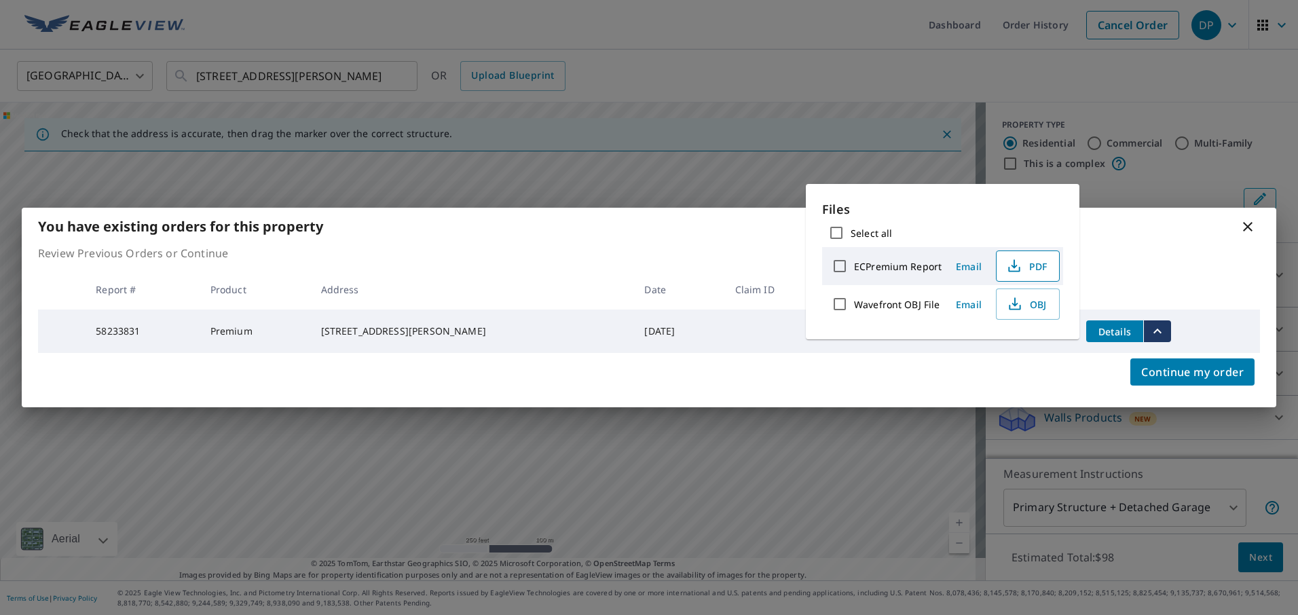  Describe the element at coordinates (1157, 331) in the screenshot. I see `button: filesDropdownBtn-58233831` at that location.